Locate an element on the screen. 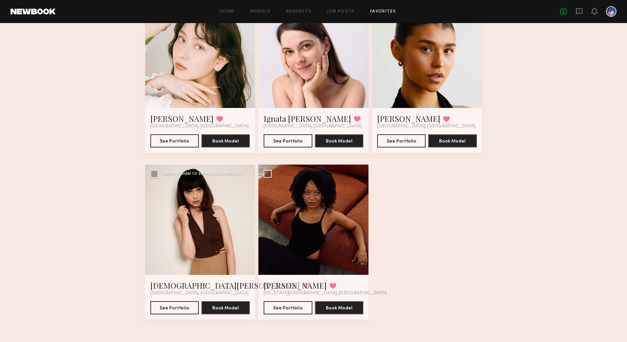 This screenshot has height=342, width=627. a: Requests is located at coordinates (298, 12).